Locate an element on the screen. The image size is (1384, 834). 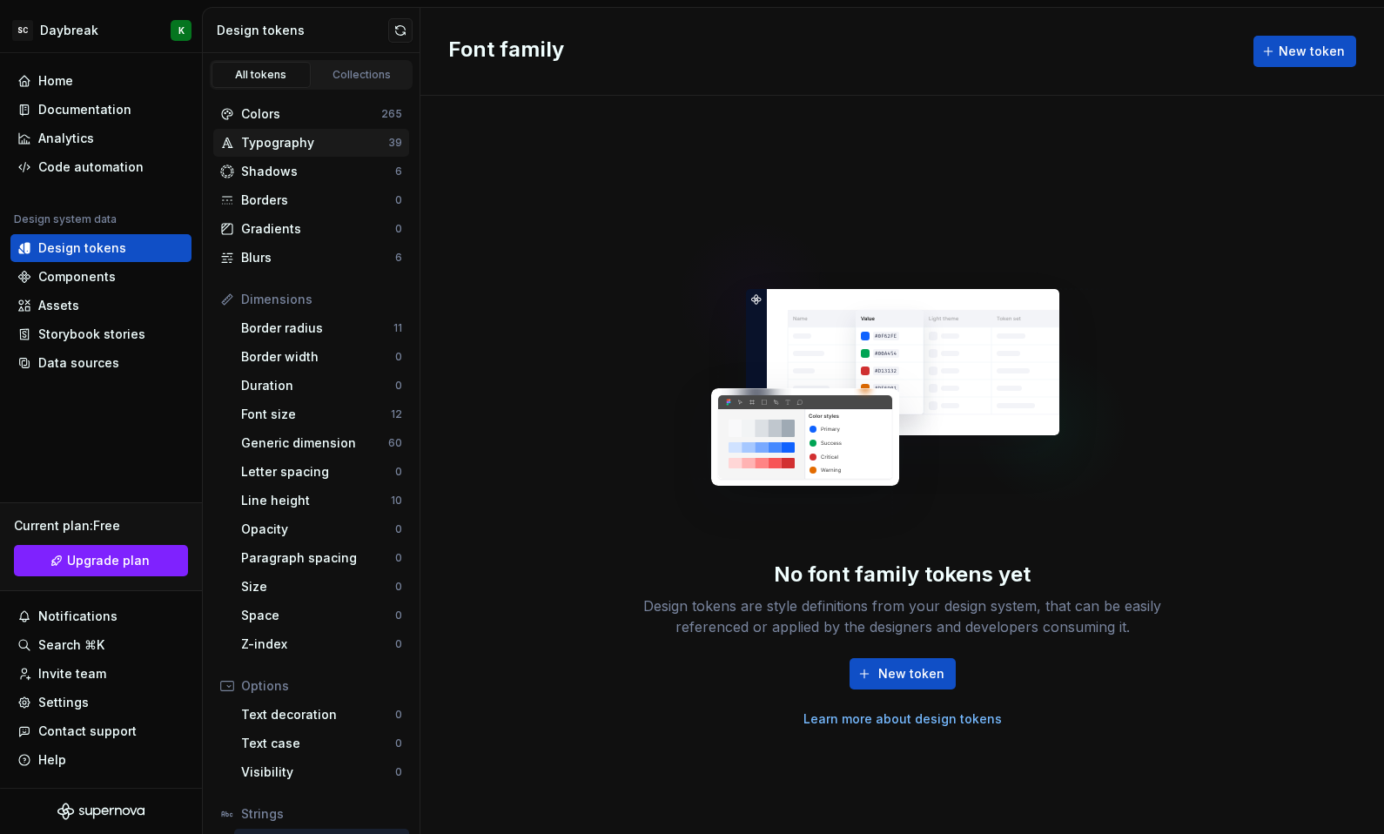
a: Shadows6 is located at coordinates (311, 172).